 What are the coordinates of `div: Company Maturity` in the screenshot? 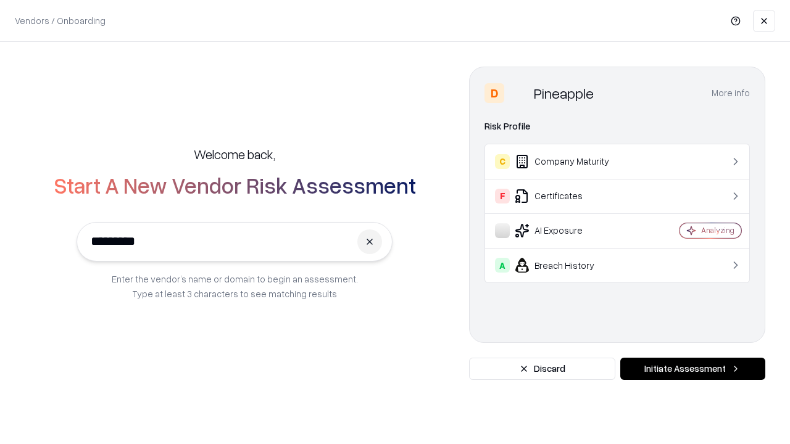 It's located at (568, 162).